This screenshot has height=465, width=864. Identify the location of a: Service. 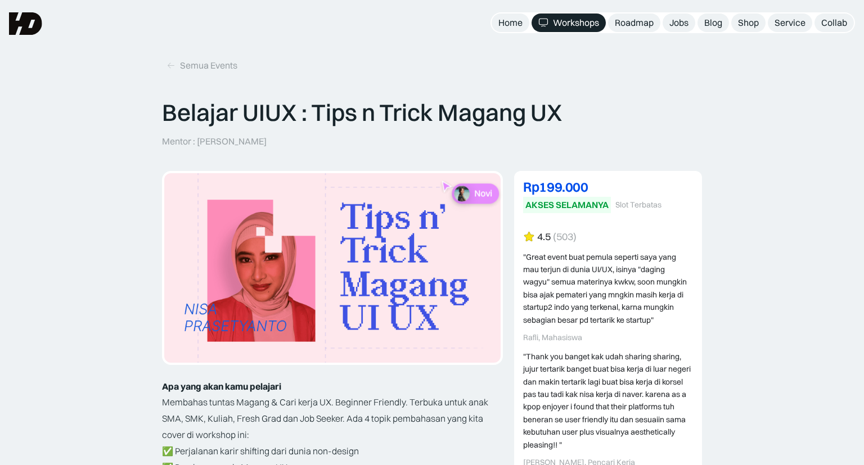
(790, 23).